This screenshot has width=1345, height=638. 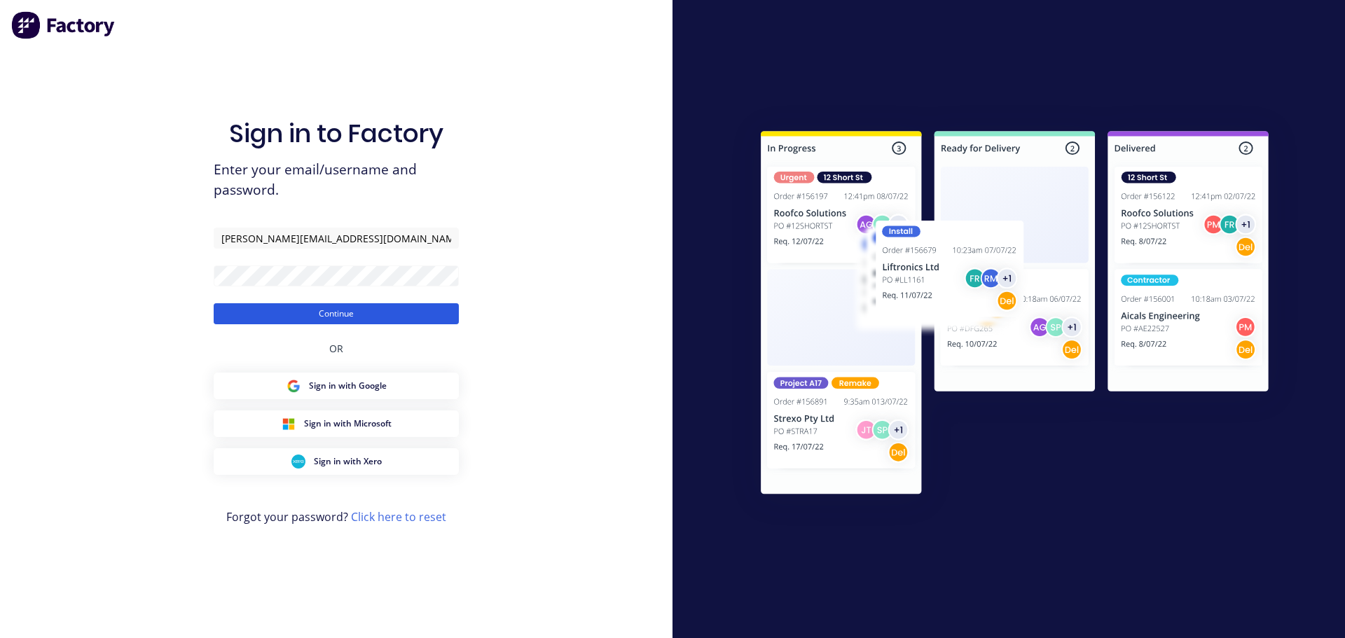 What do you see at coordinates (336, 462) in the screenshot?
I see `button: Xero Sign inSign in with Xero` at bounding box center [336, 462].